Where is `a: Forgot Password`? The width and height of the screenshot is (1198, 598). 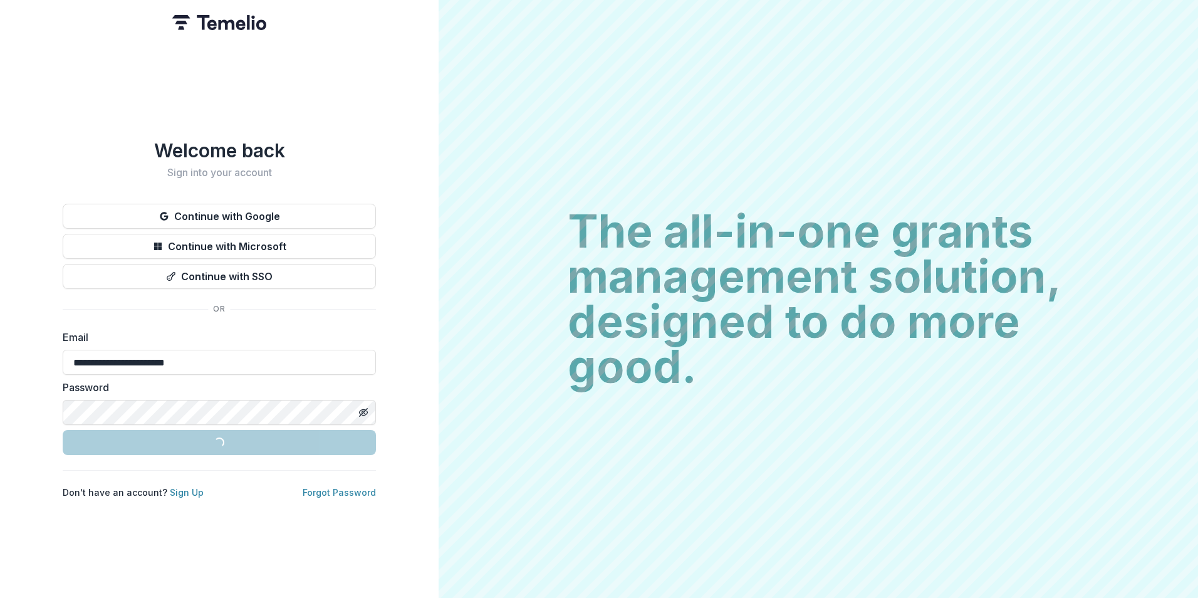
a: Forgot Password is located at coordinates (339, 492).